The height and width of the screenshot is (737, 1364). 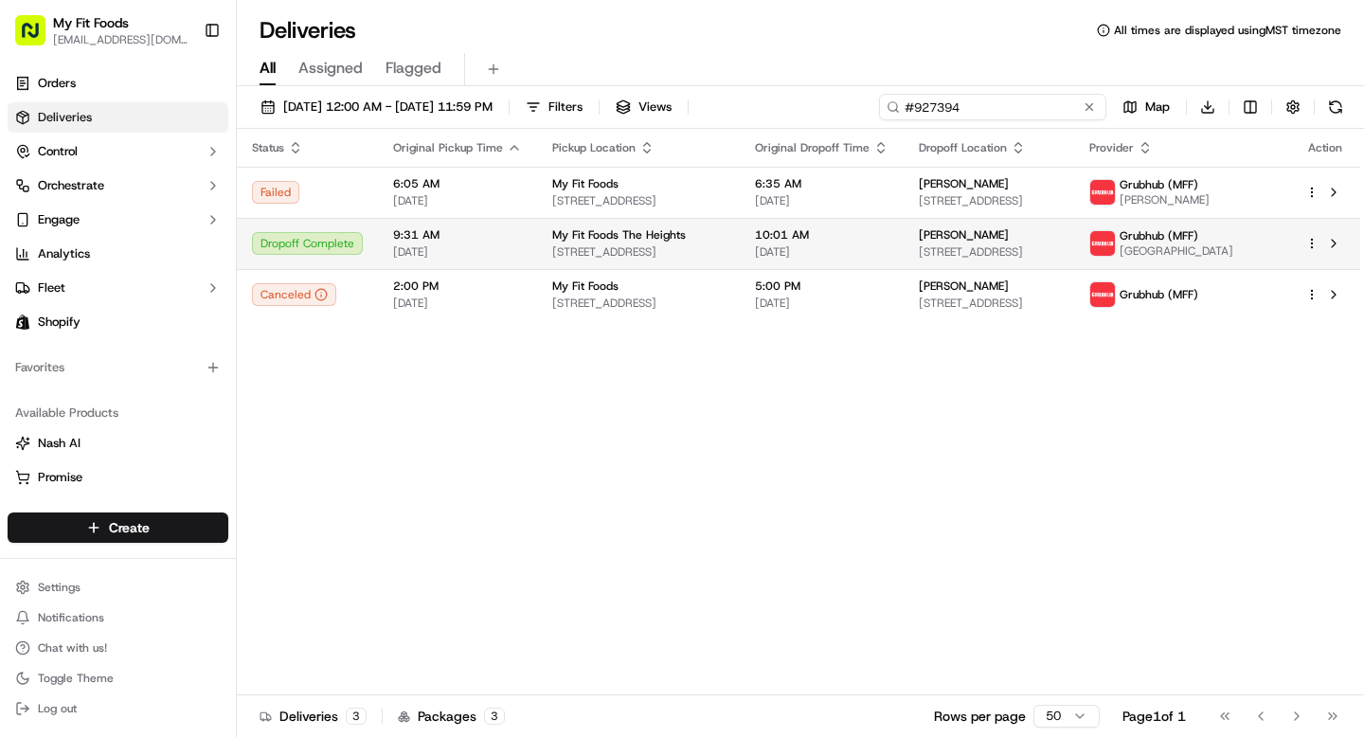 I want to click on span: 5:00 PM, so click(x=821, y=286).